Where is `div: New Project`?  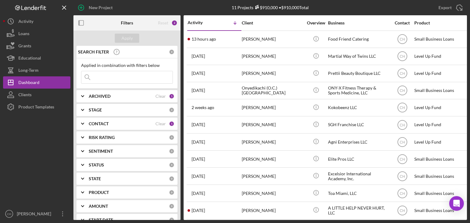 div: New Project is located at coordinates (101, 8).